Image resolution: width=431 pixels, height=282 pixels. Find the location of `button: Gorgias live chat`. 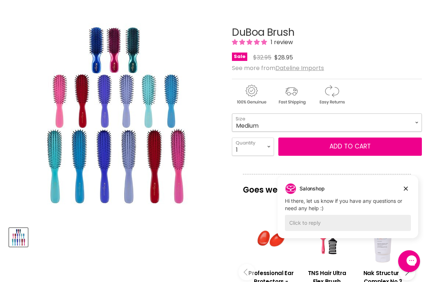

button: Gorgias live chat is located at coordinates (15, 14).